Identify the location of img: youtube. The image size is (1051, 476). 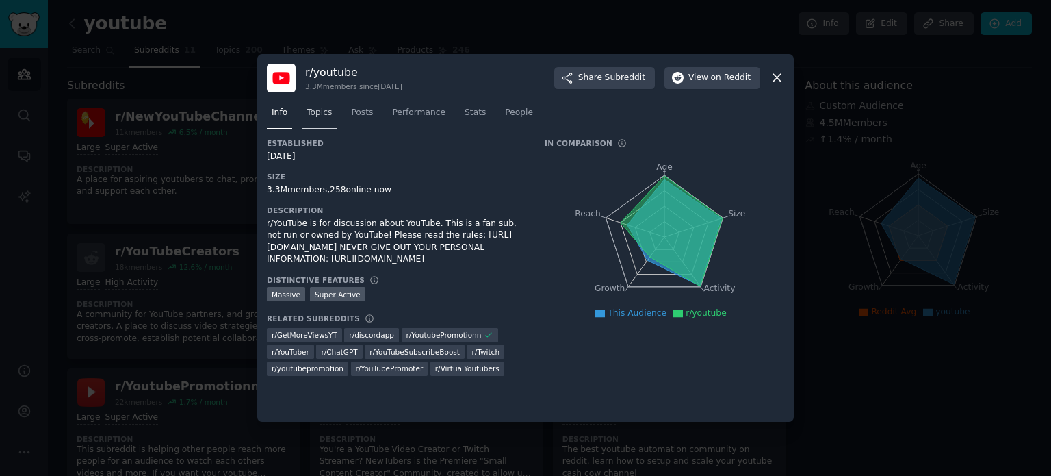
(281, 78).